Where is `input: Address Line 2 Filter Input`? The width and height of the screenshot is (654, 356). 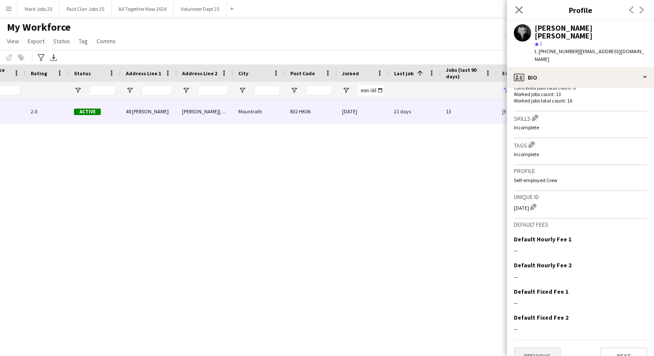
input: Address Line 2 Filter Input is located at coordinates (213, 90).